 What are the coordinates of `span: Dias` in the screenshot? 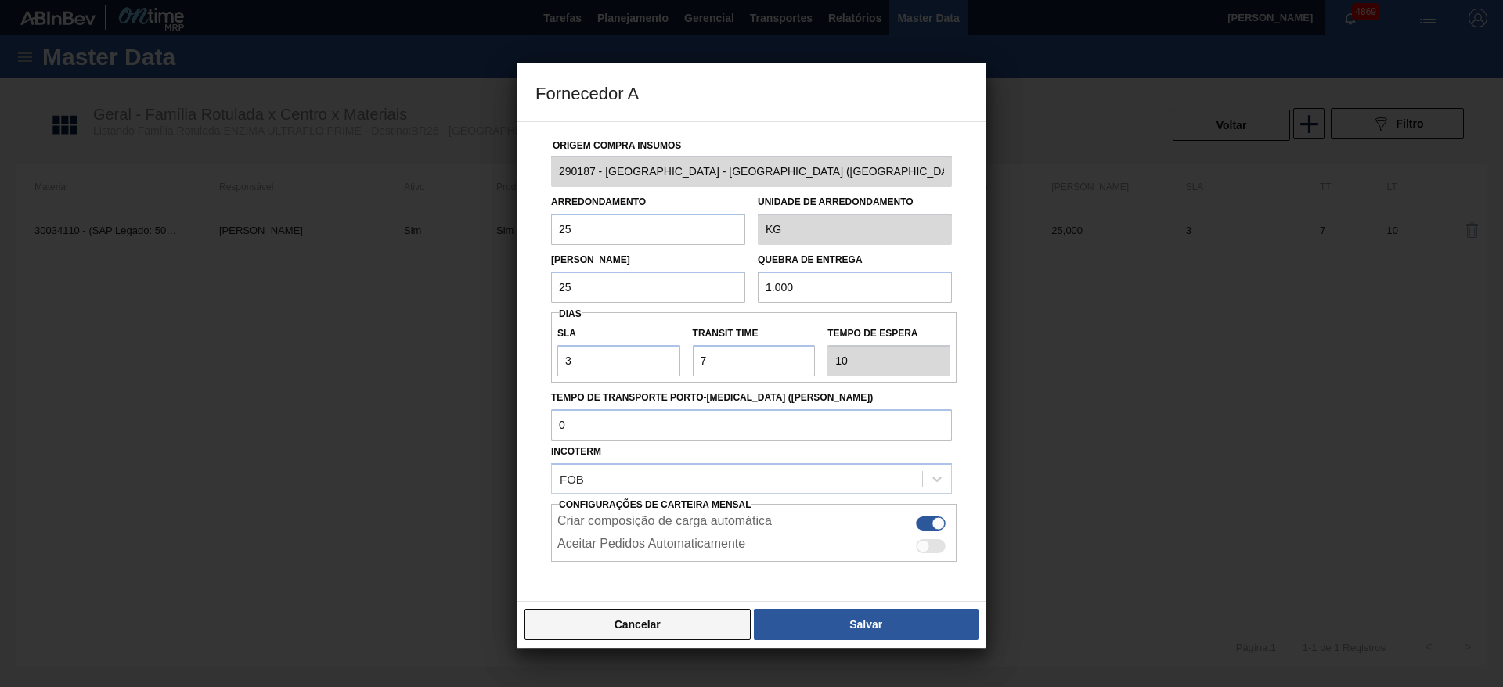 It's located at (570, 314).